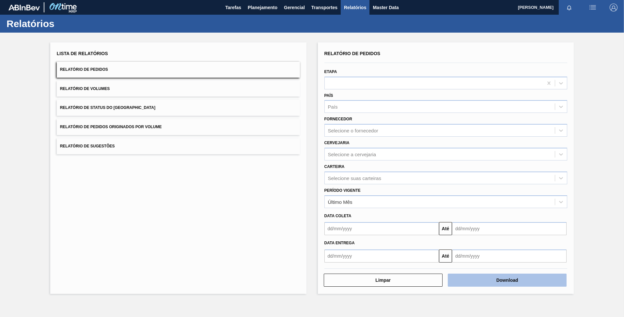 This screenshot has height=317, width=624. What do you see at coordinates (569, 8) in the screenshot?
I see `button: Notificações` at bounding box center [569, 8].